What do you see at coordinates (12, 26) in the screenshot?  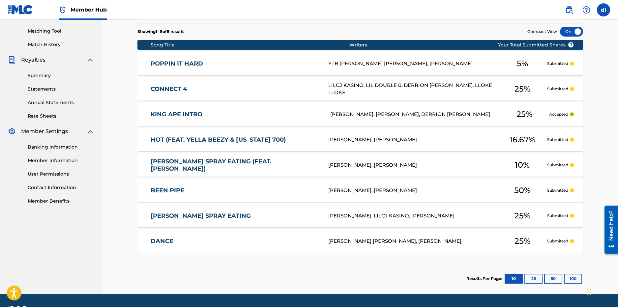 I see `div: Open Resource Center` at bounding box center [12, 26].